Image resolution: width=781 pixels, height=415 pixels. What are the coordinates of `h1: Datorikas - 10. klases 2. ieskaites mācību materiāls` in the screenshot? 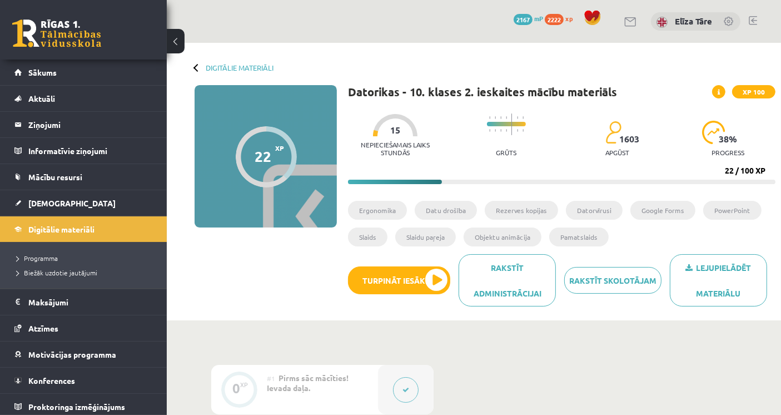 It's located at (483, 92).